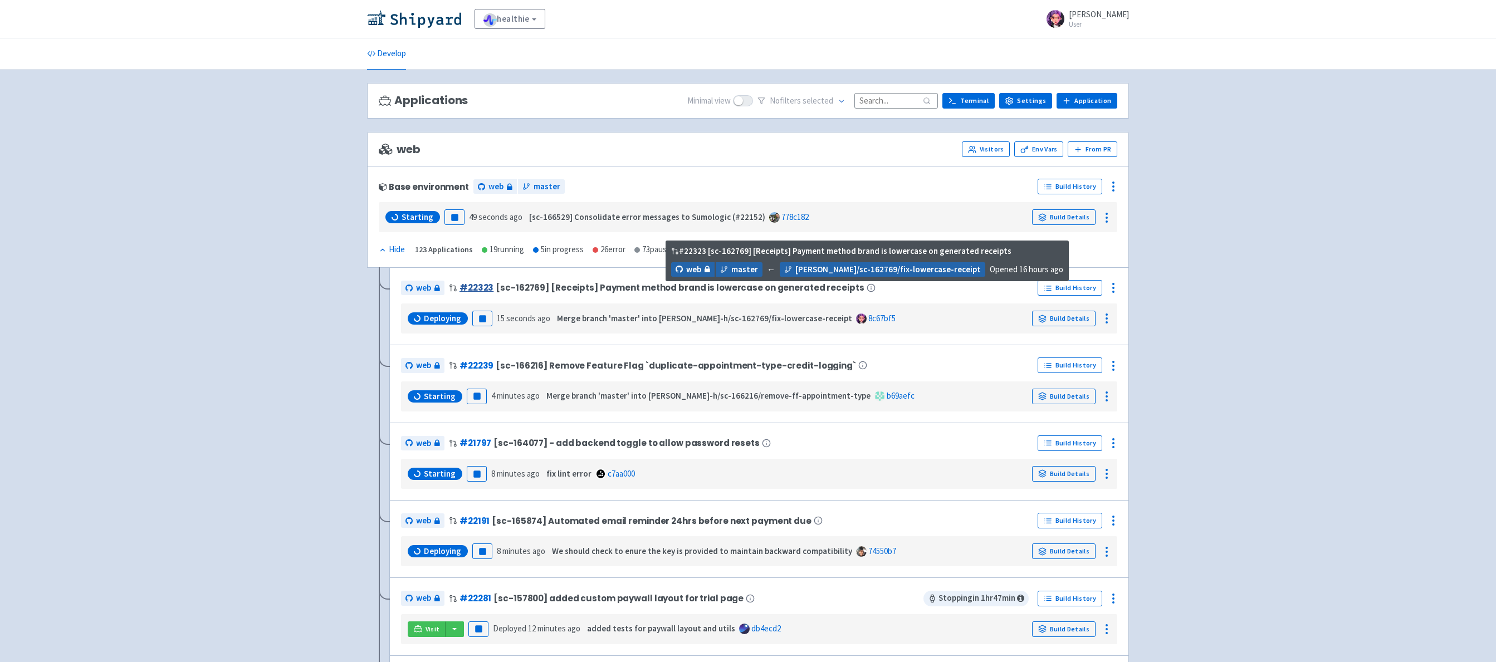 The width and height of the screenshot is (1496, 662). What do you see at coordinates (661, 628) in the screenshot?
I see `strong: added tests for paywall layout and utils` at bounding box center [661, 628].